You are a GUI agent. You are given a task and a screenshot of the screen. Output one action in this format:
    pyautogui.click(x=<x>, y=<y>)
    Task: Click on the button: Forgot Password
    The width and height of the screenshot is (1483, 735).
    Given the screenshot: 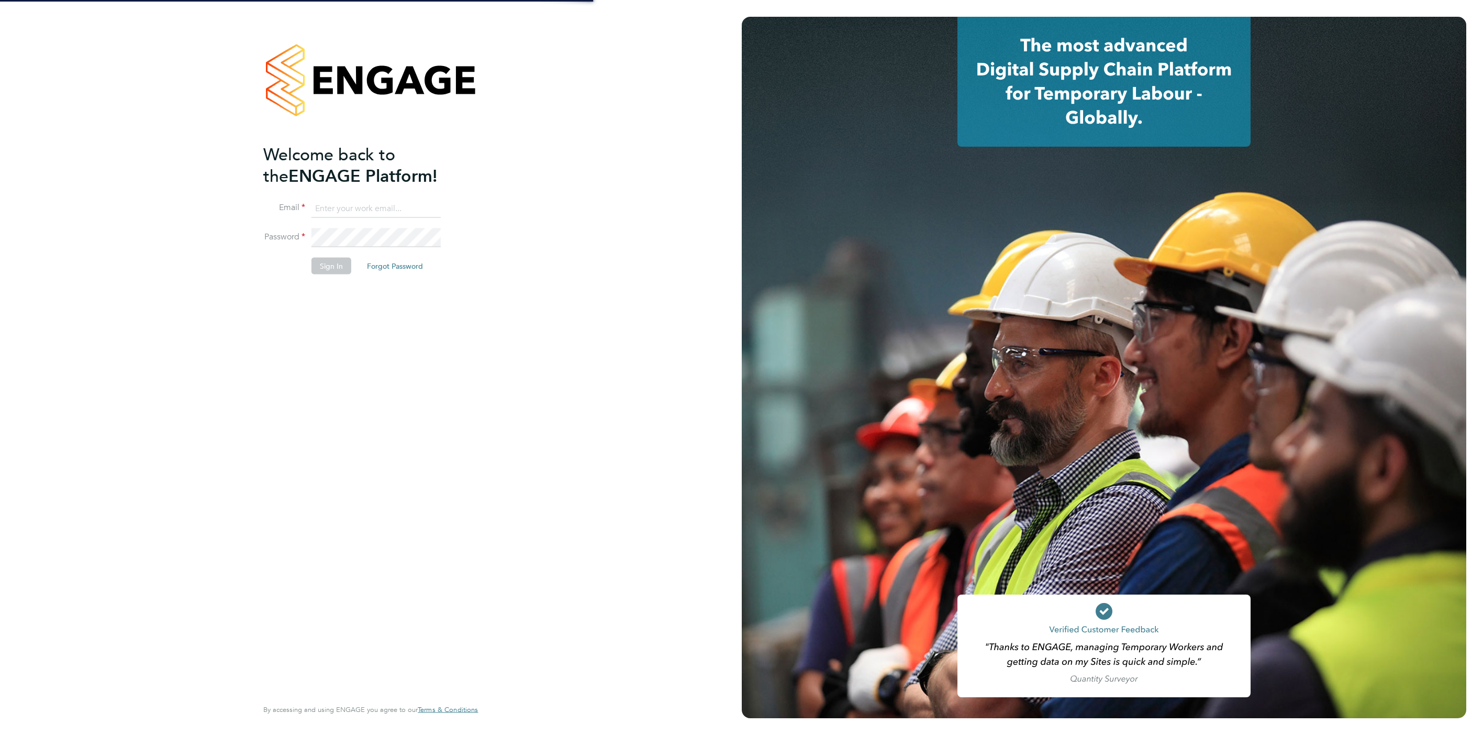 What is the action you would take?
    pyautogui.click(x=395, y=266)
    